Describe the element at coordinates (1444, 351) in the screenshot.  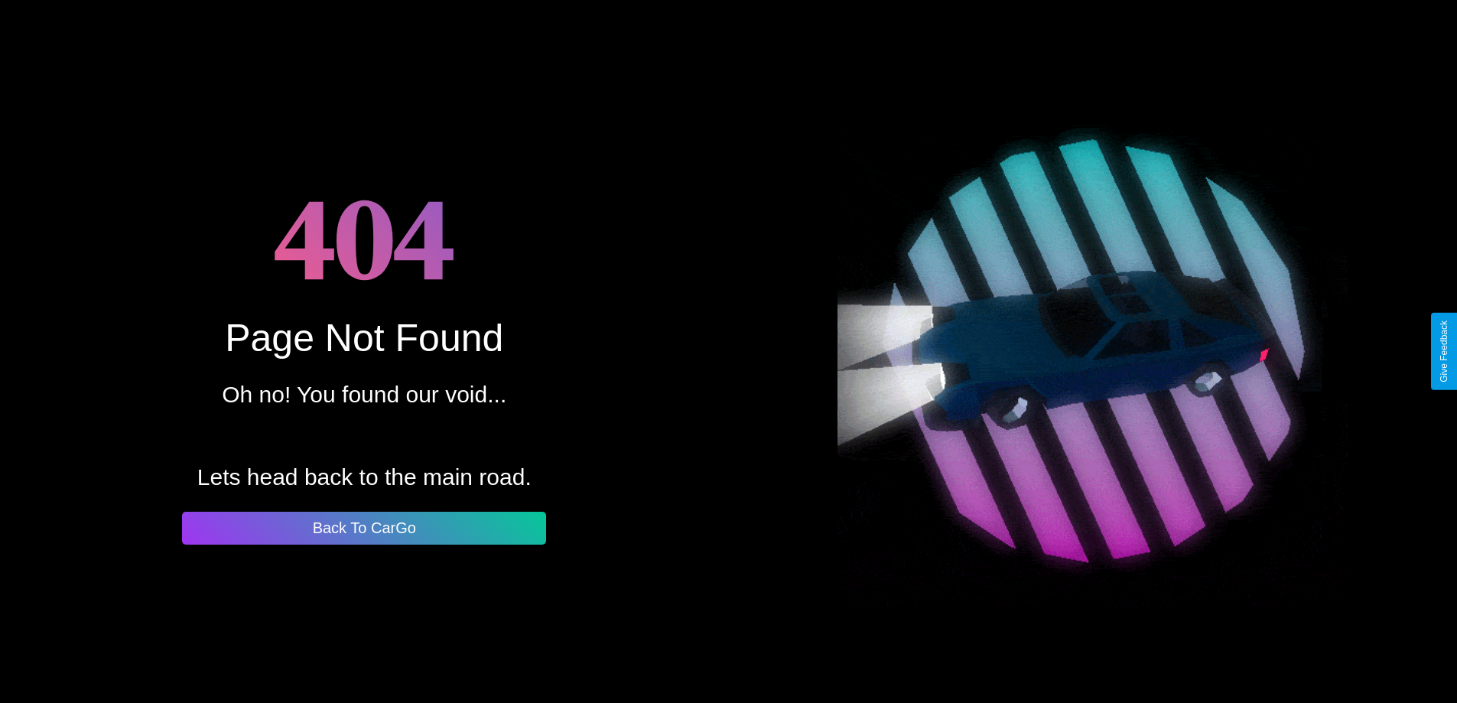
I see `div: Give Feedback` at that location.